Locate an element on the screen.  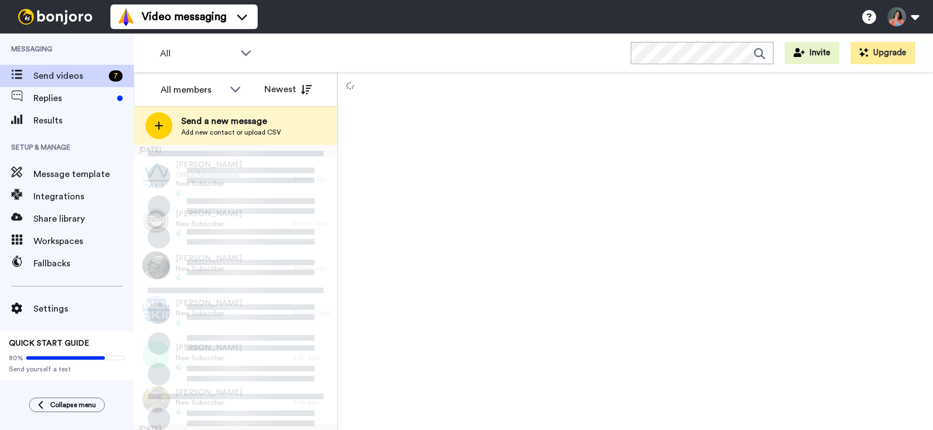
img: vm-color.svg is located at coordinates (126, 17).